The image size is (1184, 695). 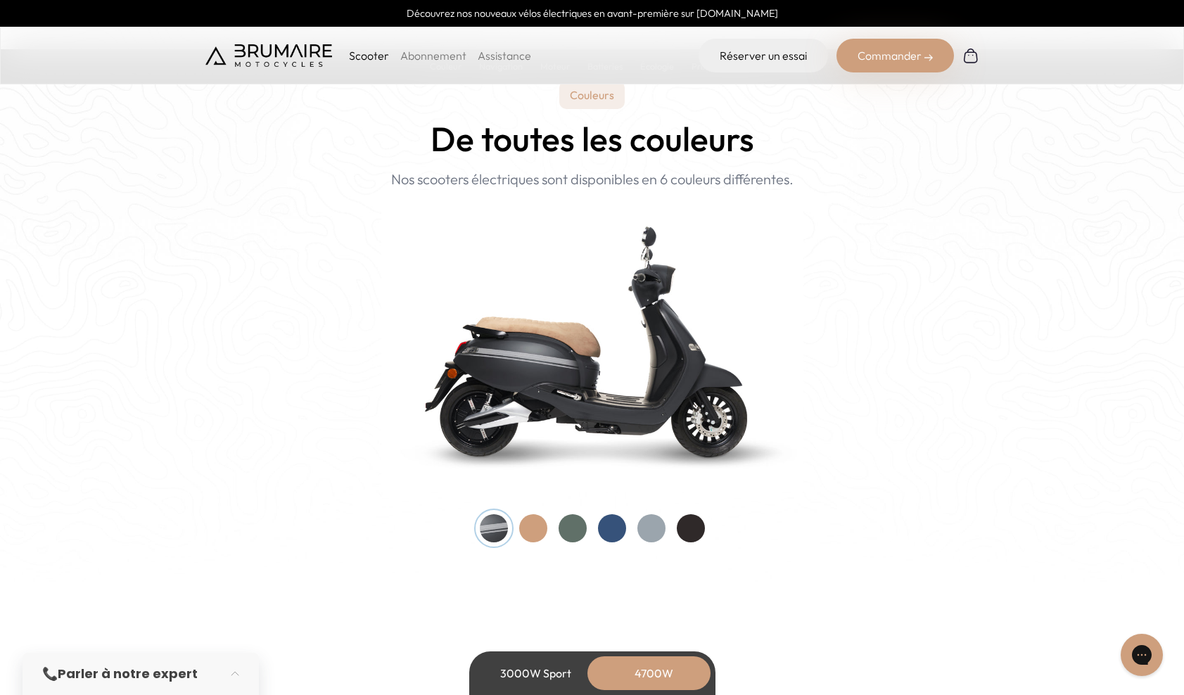 I want to click on img: Panier, so click(x=971, y=56).